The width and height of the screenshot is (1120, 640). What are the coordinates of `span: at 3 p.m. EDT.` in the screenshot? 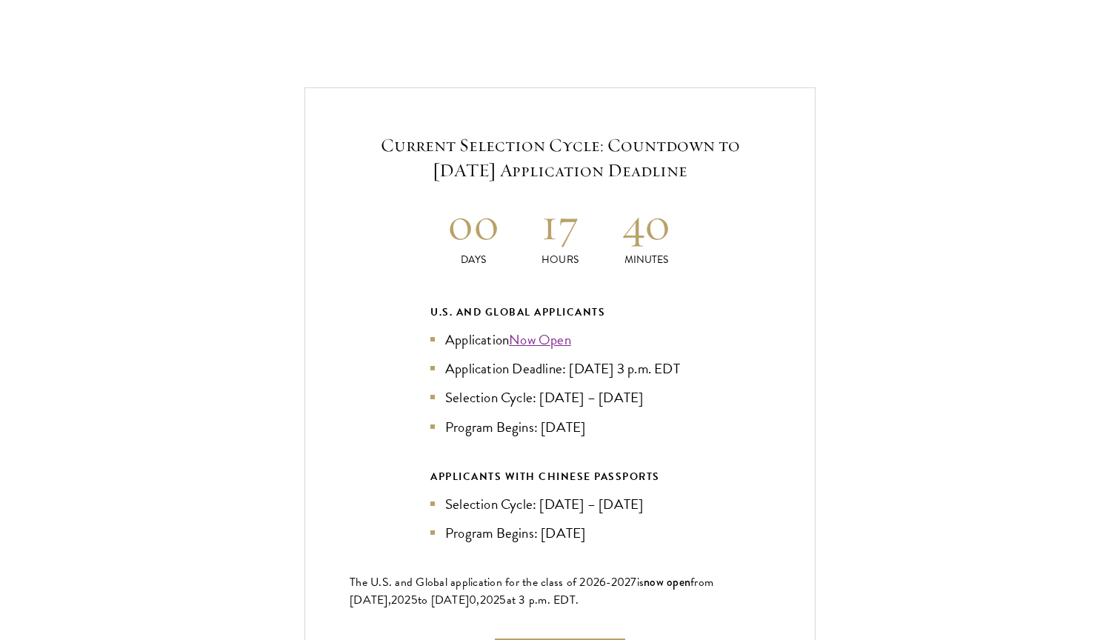 It's located at (543, 600).